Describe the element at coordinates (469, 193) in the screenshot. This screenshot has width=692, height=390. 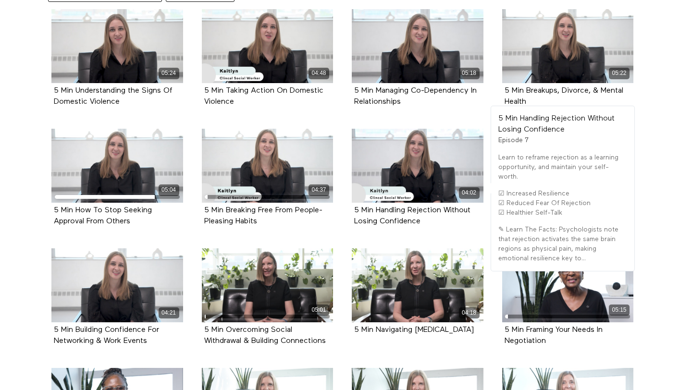
I see `div: 04:02` at that location.